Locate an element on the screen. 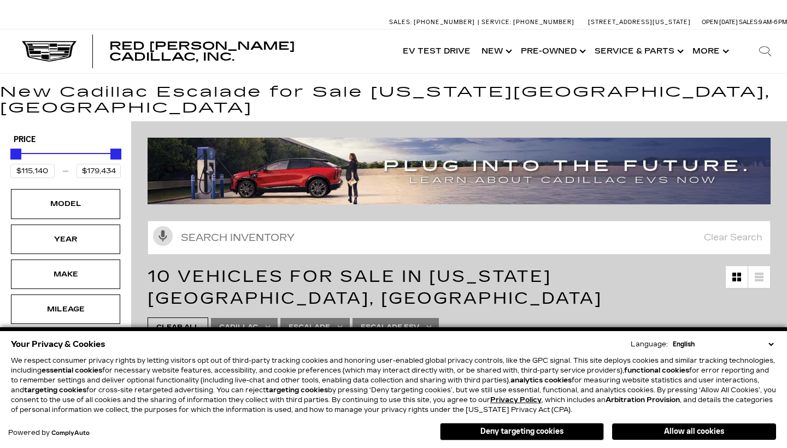 The height and width of the screenshot is (448, 787). div: Price is located at coordinates (66, 161).